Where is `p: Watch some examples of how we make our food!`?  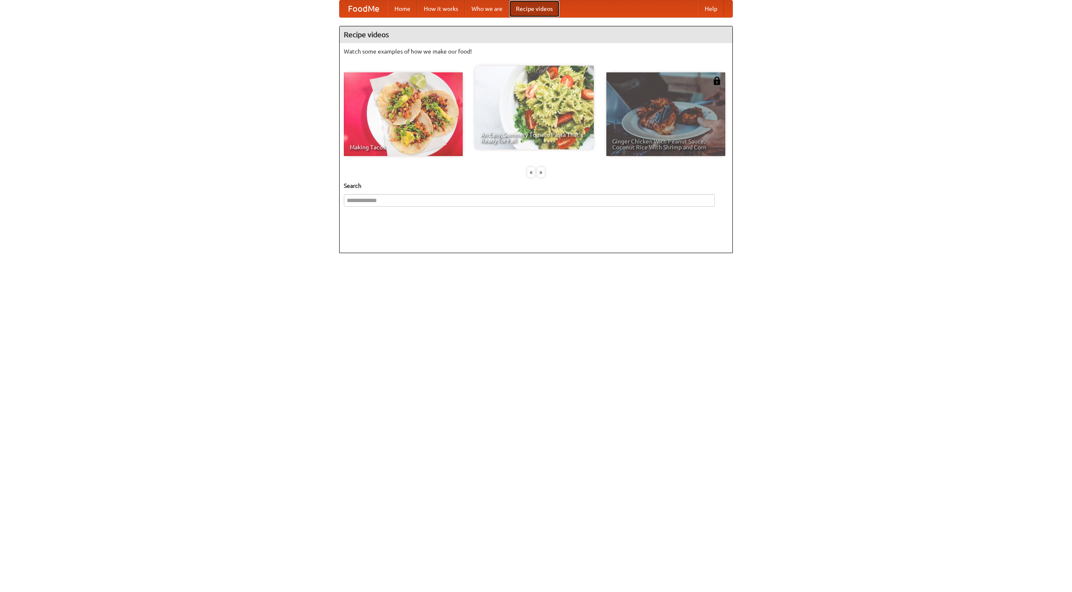 p: Watch some examples of how we make our food! is located at coordinates (536, 51).